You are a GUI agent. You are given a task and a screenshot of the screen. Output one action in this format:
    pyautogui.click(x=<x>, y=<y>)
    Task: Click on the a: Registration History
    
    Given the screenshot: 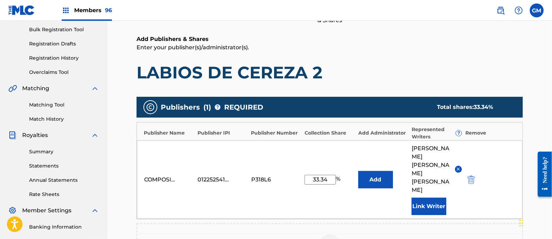 What is the action you would take?
    pyautogui.click(x=64, y=58)
    